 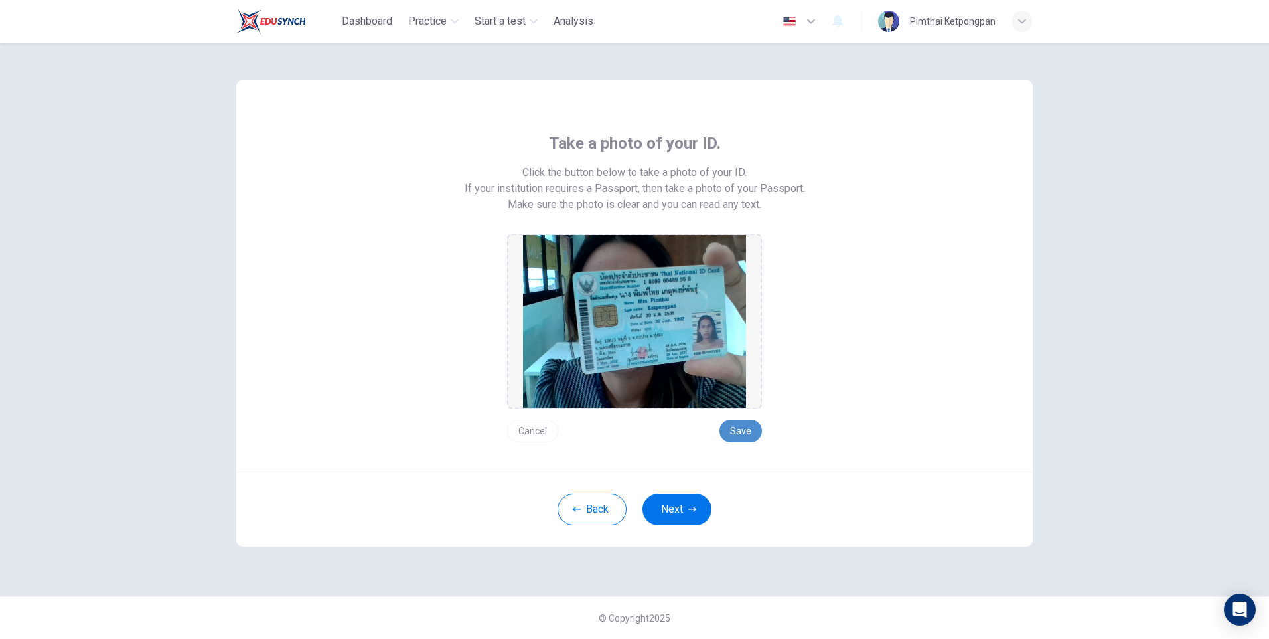 What do you see at coordinates (592, 509) in the screenshot?
I see `button: Back` at bounding box center [592, 509].